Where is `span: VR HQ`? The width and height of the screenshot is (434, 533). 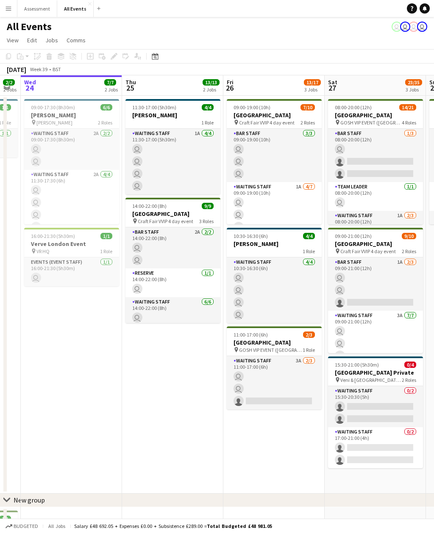 span: VR HQ is located at coordinates (43, 251).